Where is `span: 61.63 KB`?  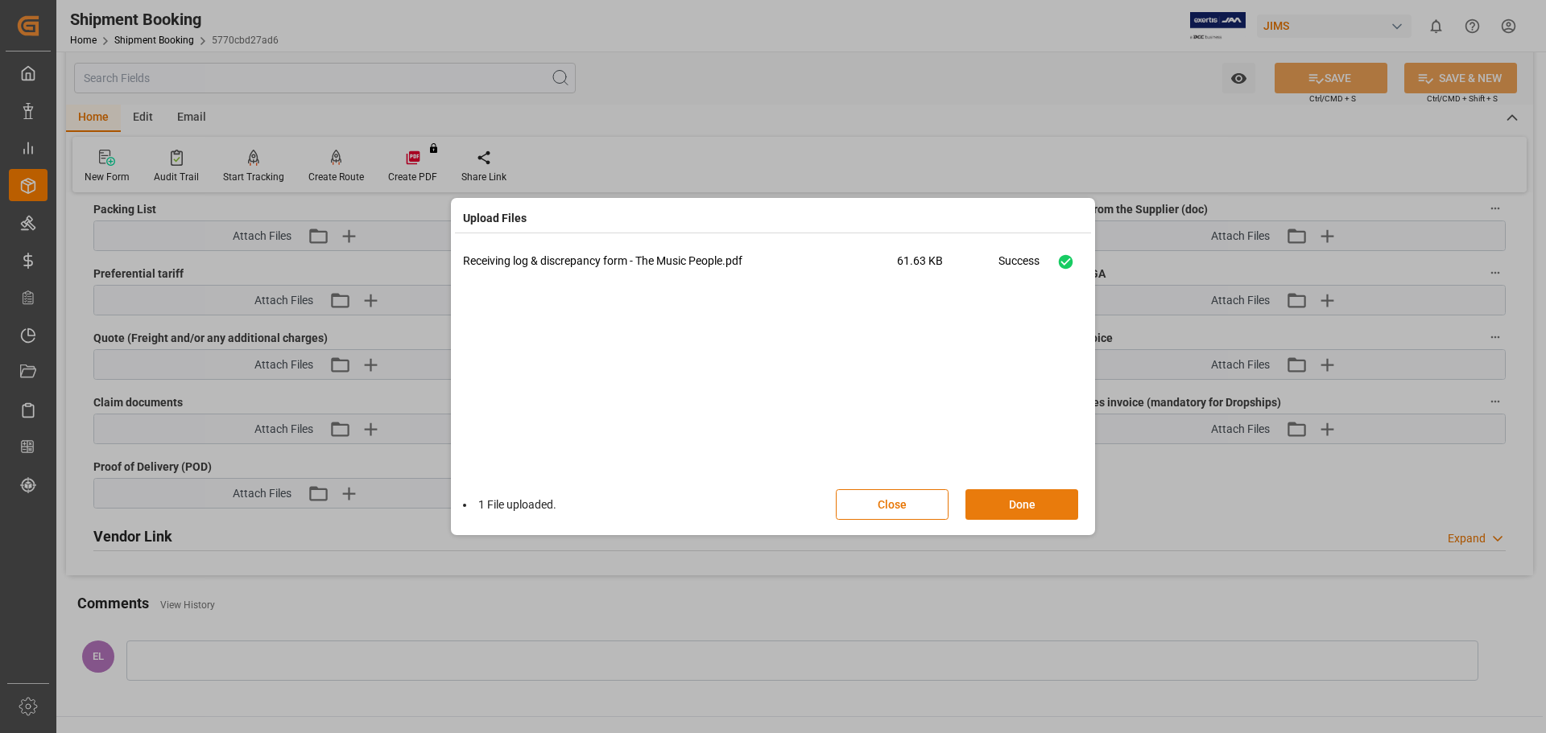 span: 61.63 KB is located at coordinates (948, 266).